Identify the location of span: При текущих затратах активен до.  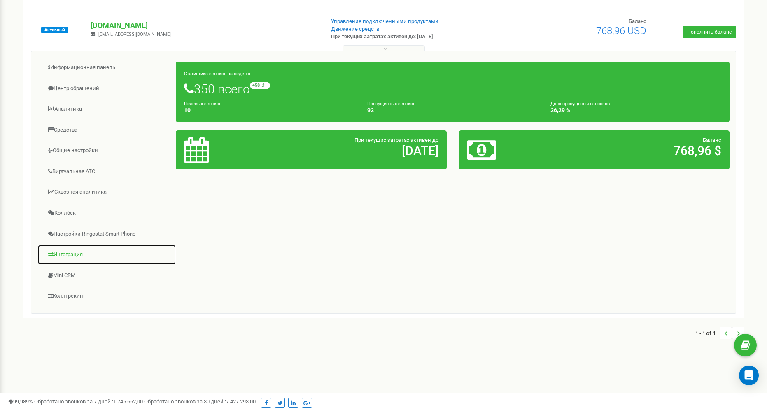
(396, 140).